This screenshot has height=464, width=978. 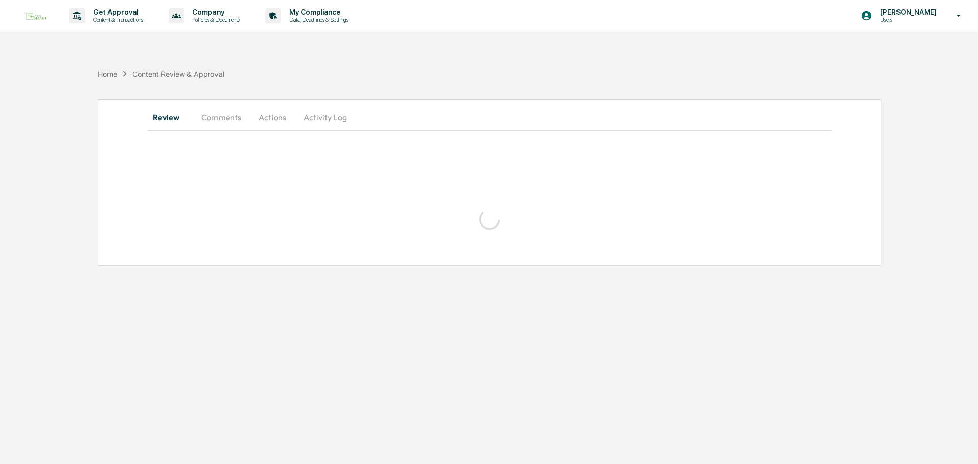 What do you see at coordinates (221, 117) in the screenshot?
I see `button: Comments` at bounding box center [221, 117].